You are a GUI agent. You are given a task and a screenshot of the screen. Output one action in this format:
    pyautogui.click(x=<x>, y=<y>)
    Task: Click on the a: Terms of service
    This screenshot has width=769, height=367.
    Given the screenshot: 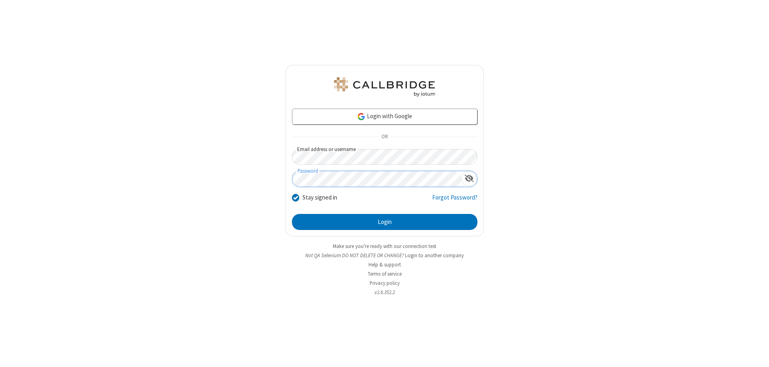 What is the action you would take?
    pyautogui.click(x=384, y=273)
    